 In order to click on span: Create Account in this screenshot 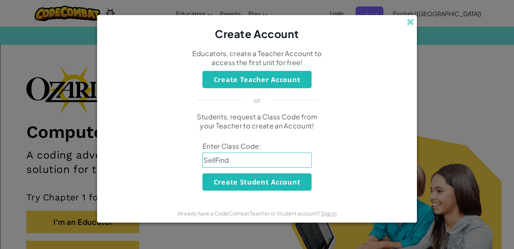, I will do `click(257, 33)`.